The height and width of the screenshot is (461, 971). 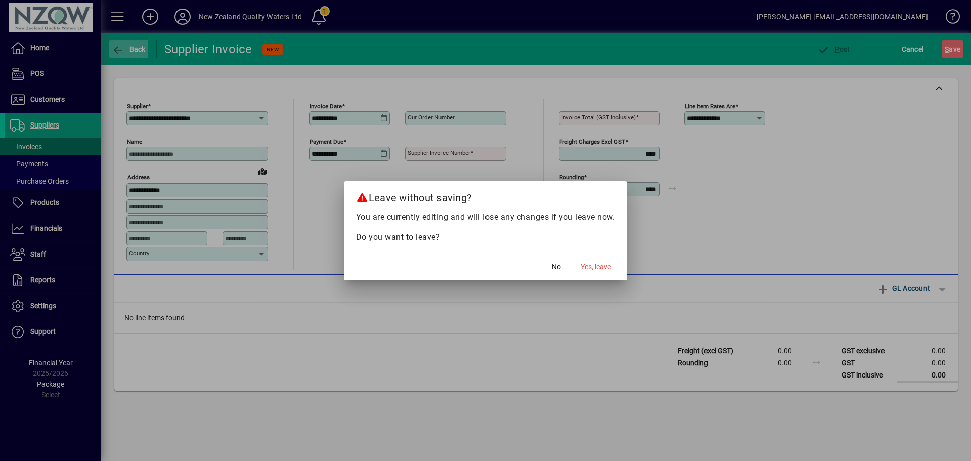 I want to click on h2: Leave without saving?, so click(x=486, y=196).